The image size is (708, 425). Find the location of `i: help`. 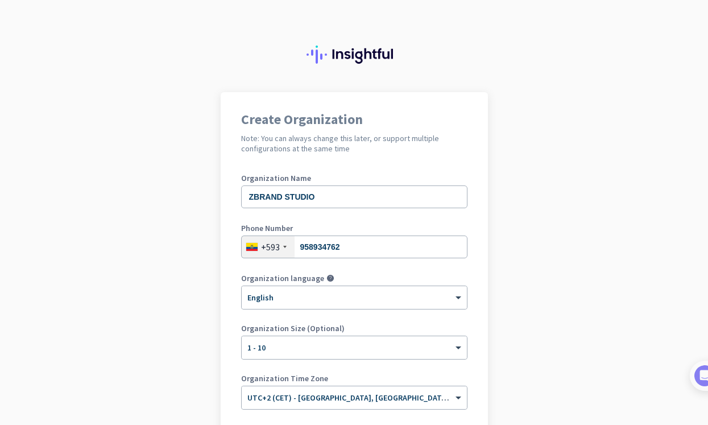

i: help is located at coordinates (330, 278).